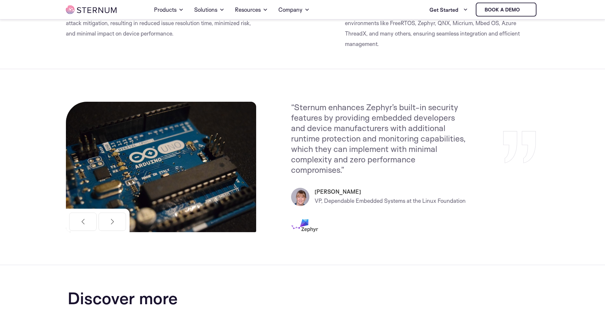  Describe the element at coordinates (448, 10) in the screenshot. I see `a: Get Started` at that location.